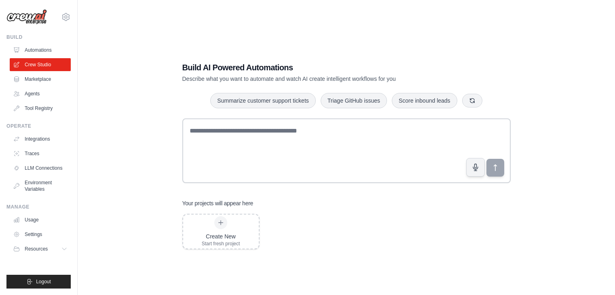 This screenshot has width=615, height=295. I want to click on div: Operate, so click(38, 126).